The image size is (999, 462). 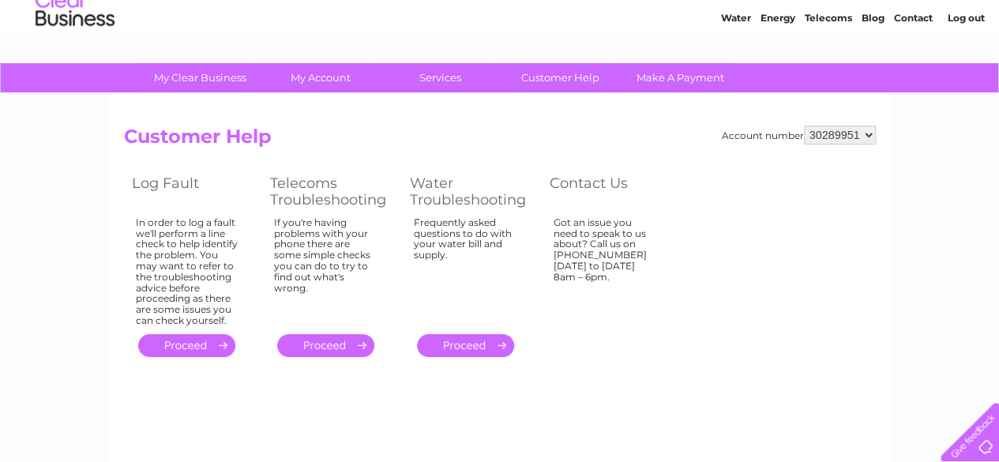 What do you see at coordinates (680, 77) in the screenshot?
I see `a: Make A Payment` at bounding box center [680, 77].